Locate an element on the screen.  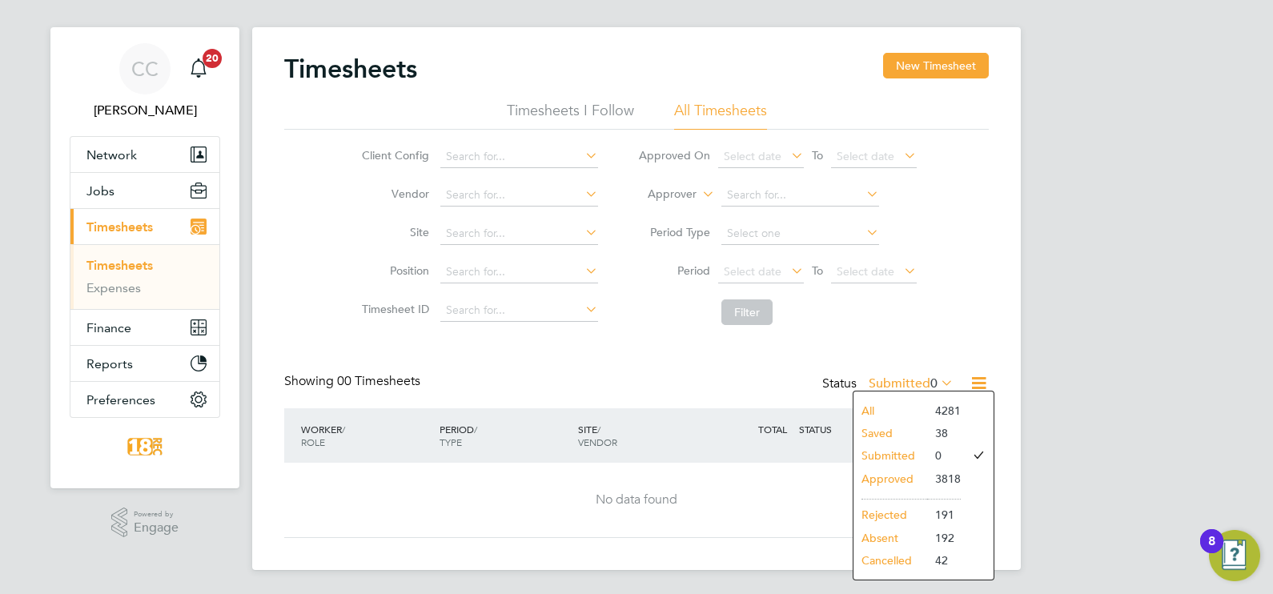
button: Jobs is located at coordinates (145, 191).